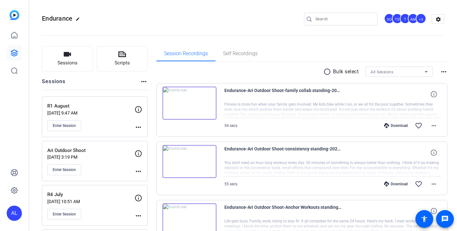 The width and height of the screenshot is (457, 231). I want to click on mat-icon: edit, so click(79, 21).